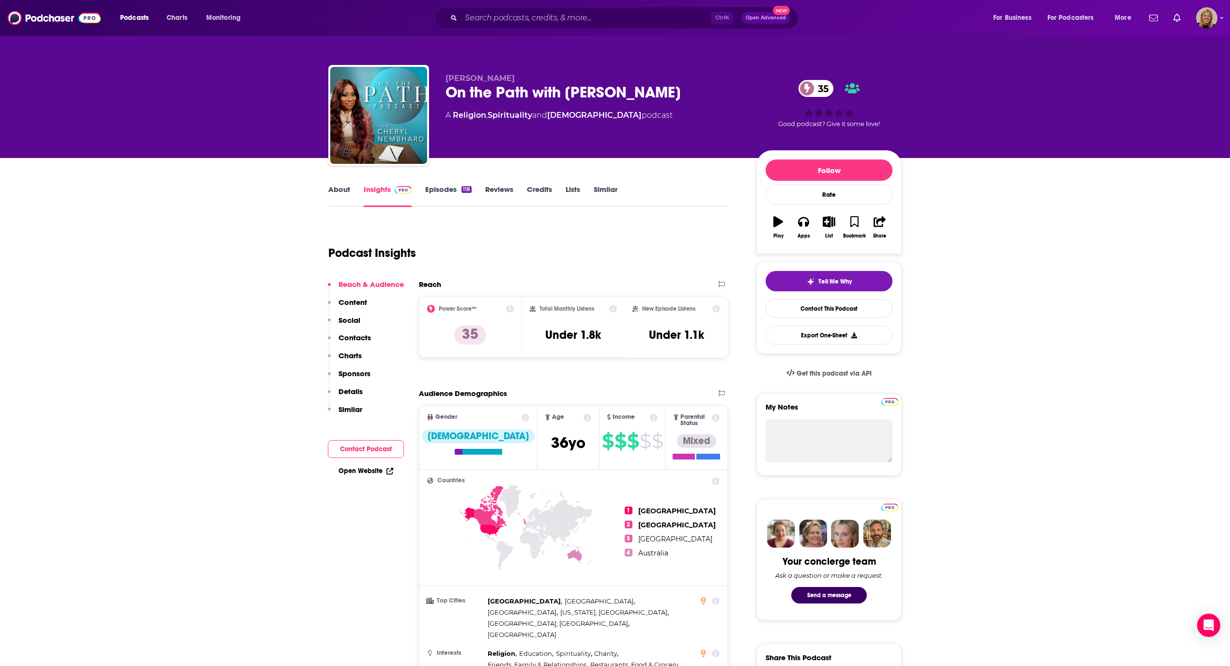 The width and height of the screenshot is (1230, 666). What do you see at coordinates (829, 281) in the screenshot?
I see `button: tell me why sparkleTell Me Why` at bounding box center [829, 281].